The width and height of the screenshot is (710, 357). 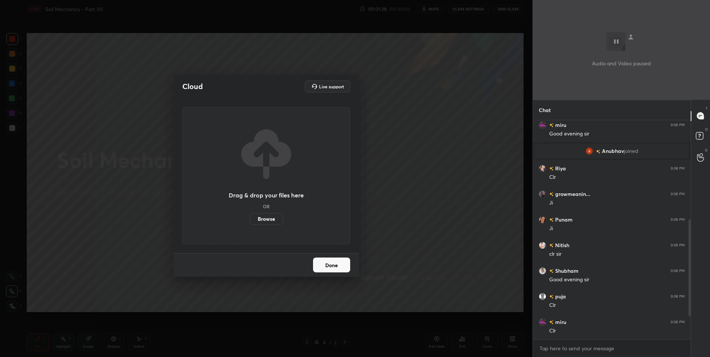 I want to click on p: G, so click(x=706, y=150).